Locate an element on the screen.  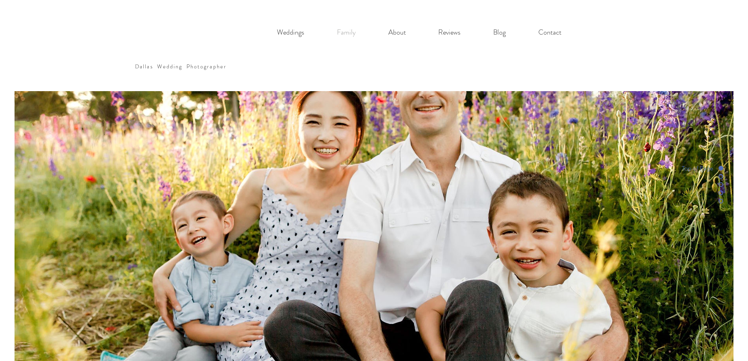
nav: Site is located at coordinates (419, 32).